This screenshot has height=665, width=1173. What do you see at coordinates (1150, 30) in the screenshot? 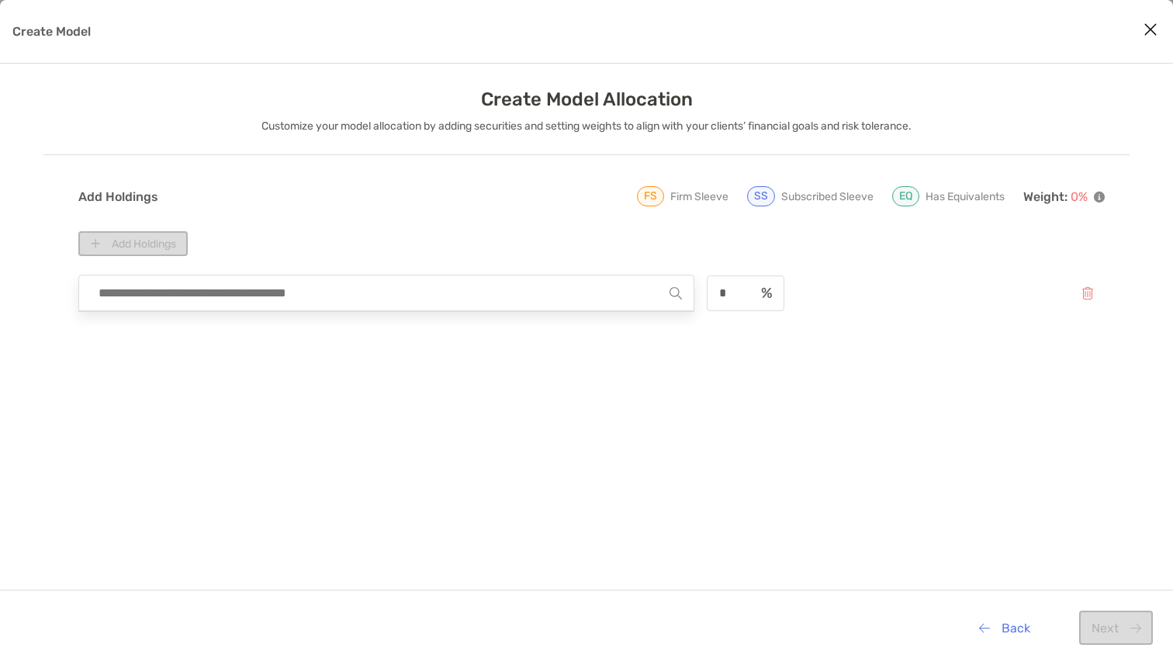
I see `button: Close modal` at bounding box center [1150, 30].